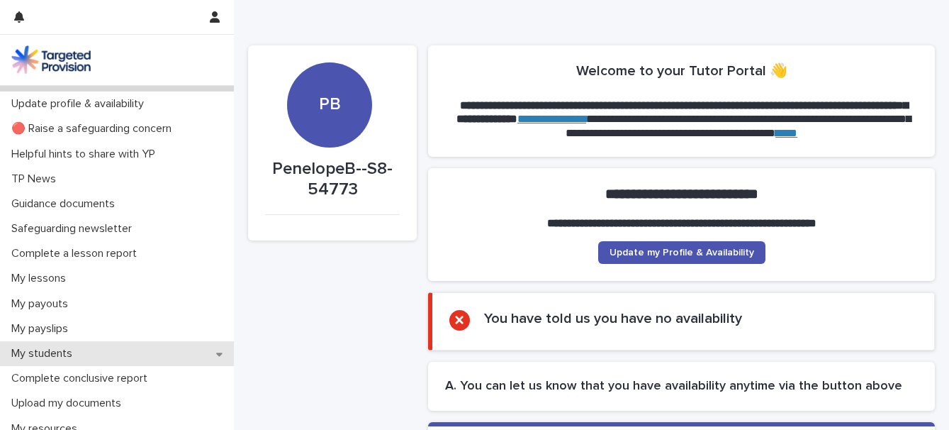 The width and height of the screenshot is (949, 430). What do you see at coordinates (94, 128) in the screenshot?
I see `p: 🔴 Raise a safeguarding concern` at bounding box center [94, 128].